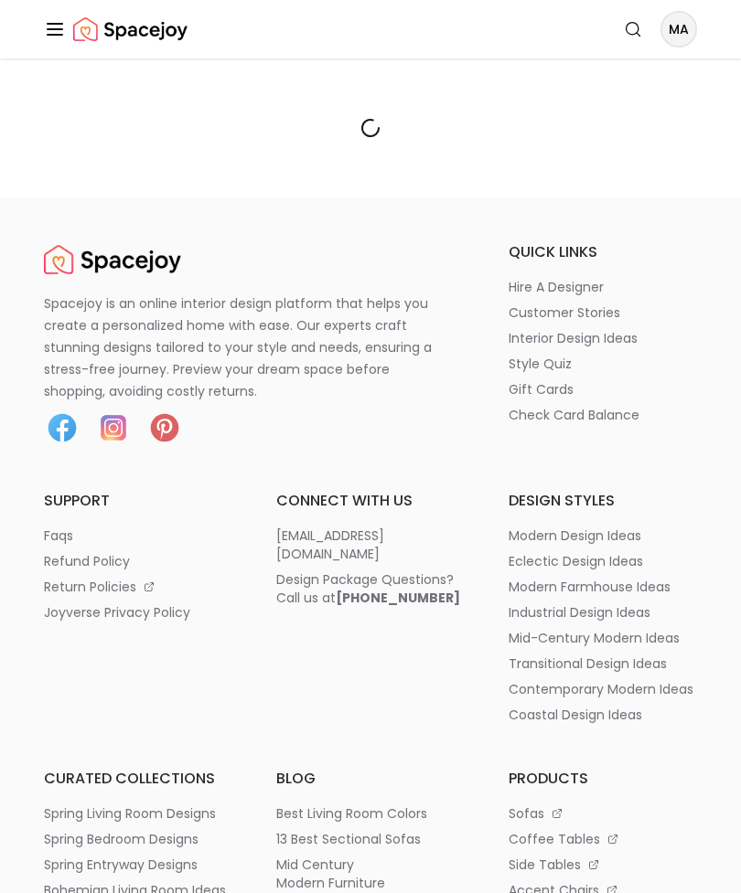  Describe the element at coordinates (603, 313) in the screenshot. I see `a: customer stories` at that location.